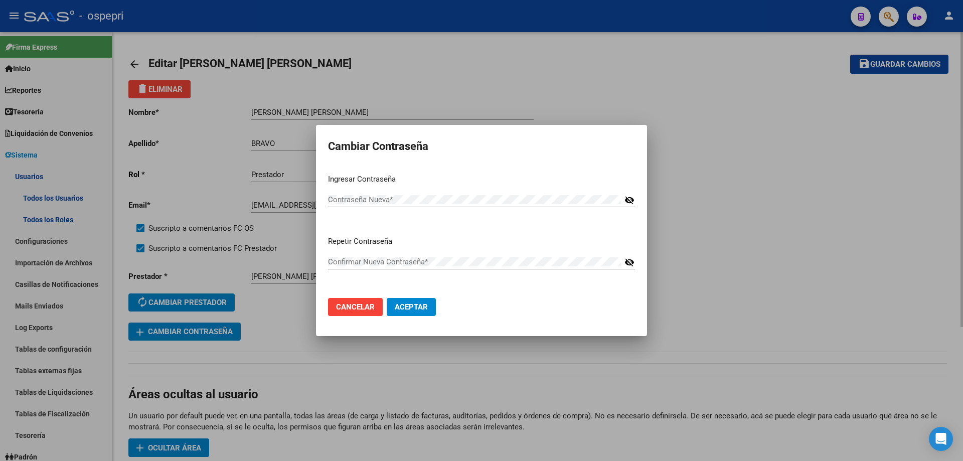  I want to click on span: Cancelar, so click(355, 307).